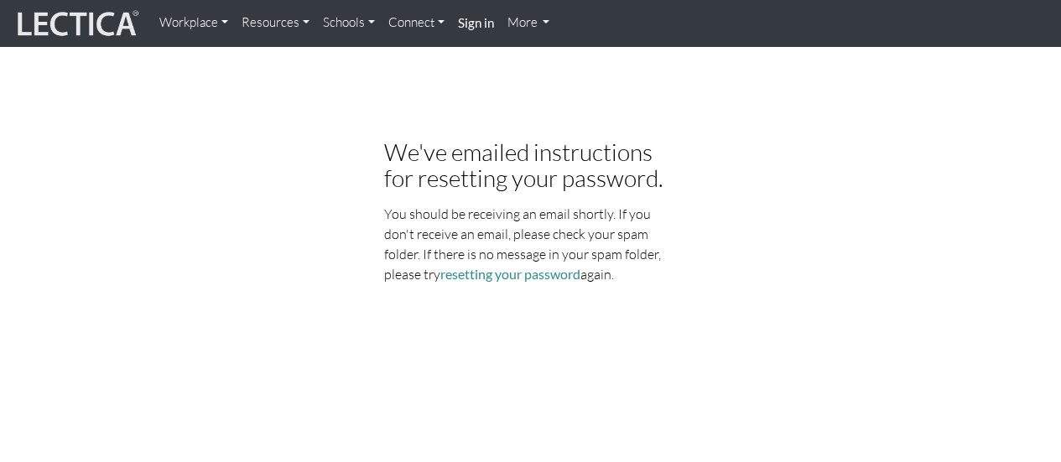 This screenshot has height=462, width=1061. Describe the element at coordinates (476, 23) in the screenshot. I see `a: Sign in` at that location.